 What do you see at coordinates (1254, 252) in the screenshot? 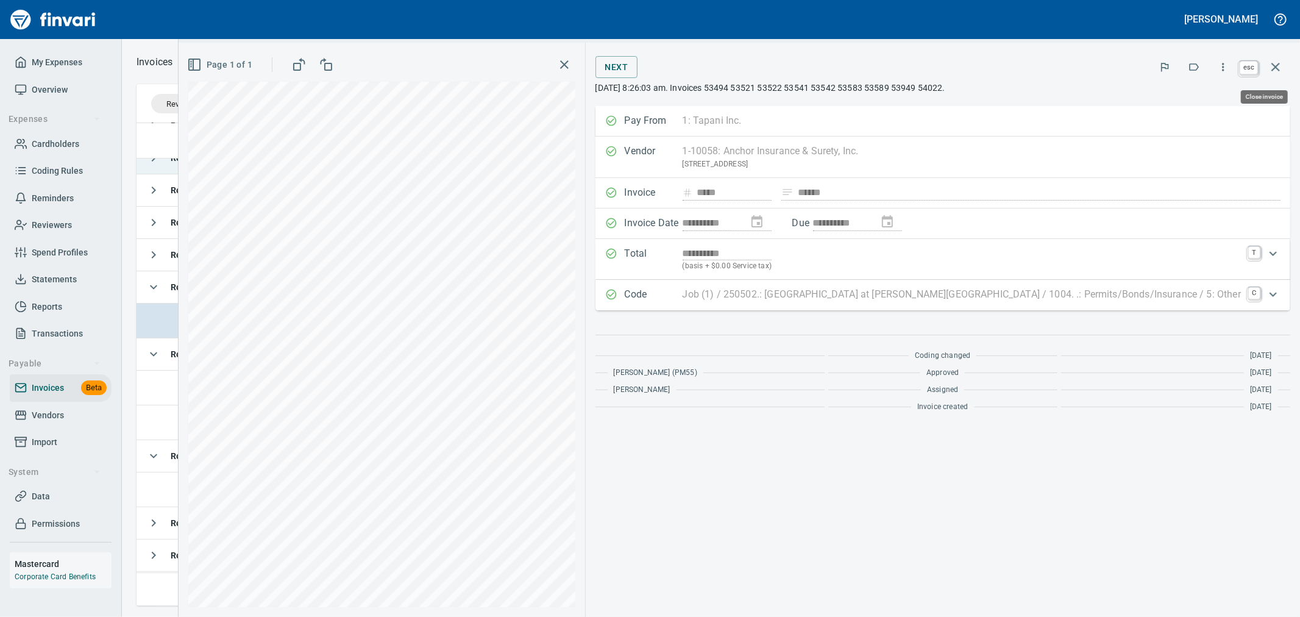
I see `a: T` at bounding box center [1254, 252].